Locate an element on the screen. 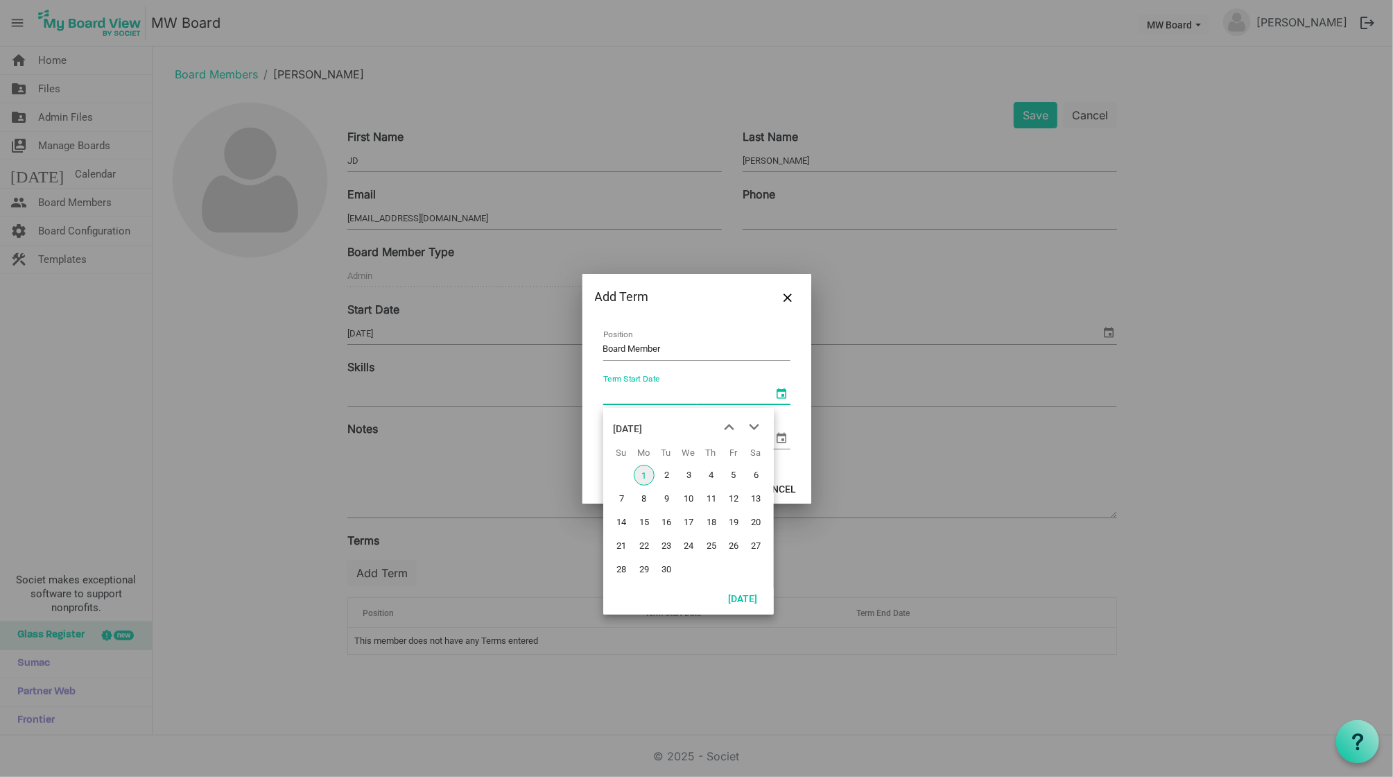  div: Add Term is located at coordinates (676, 297).